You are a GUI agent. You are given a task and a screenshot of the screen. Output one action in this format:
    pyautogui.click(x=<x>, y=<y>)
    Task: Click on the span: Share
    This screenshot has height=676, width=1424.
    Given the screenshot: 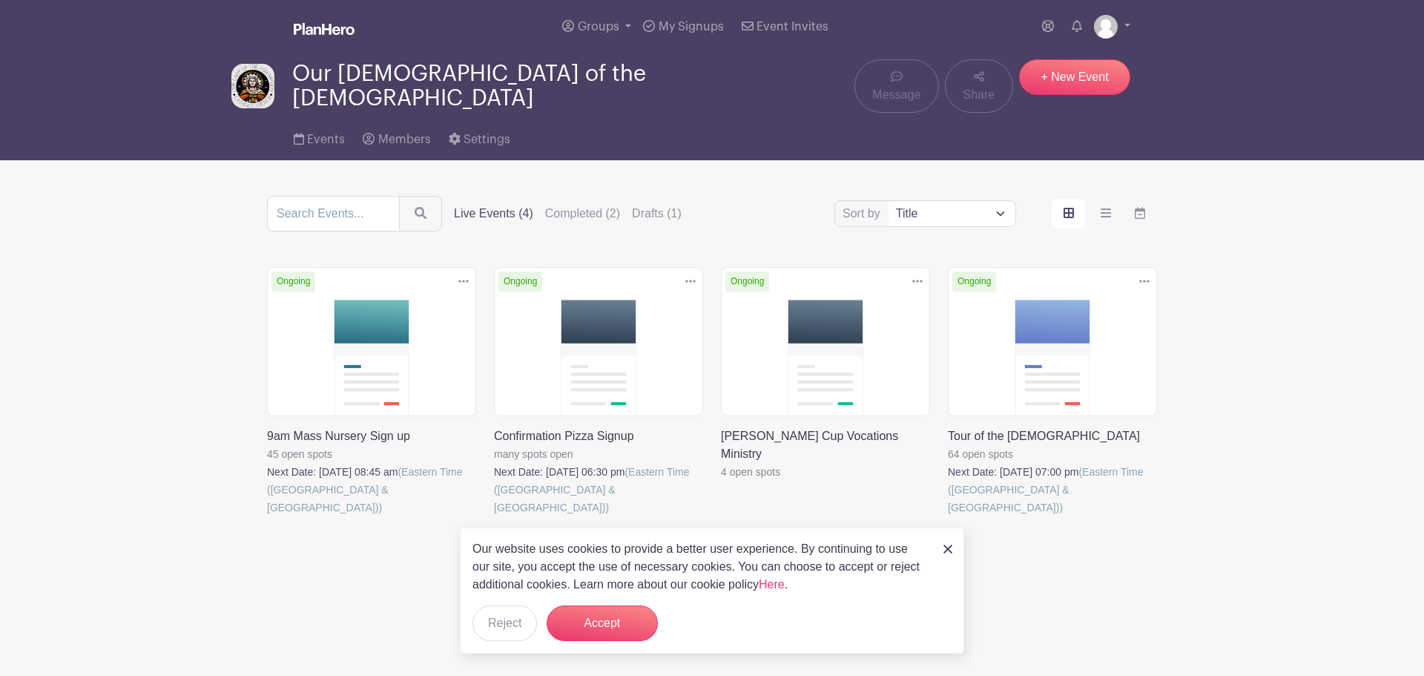 What is the action you would take?
    pyautogui.click(x=979, y=95)
    